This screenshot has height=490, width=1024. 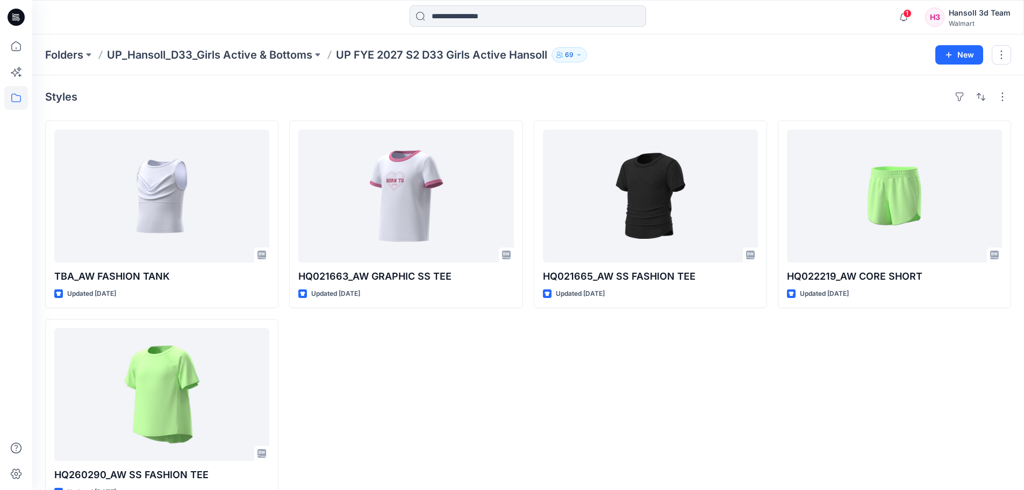 I want to click on button: 69, so click(x=569, y=55).